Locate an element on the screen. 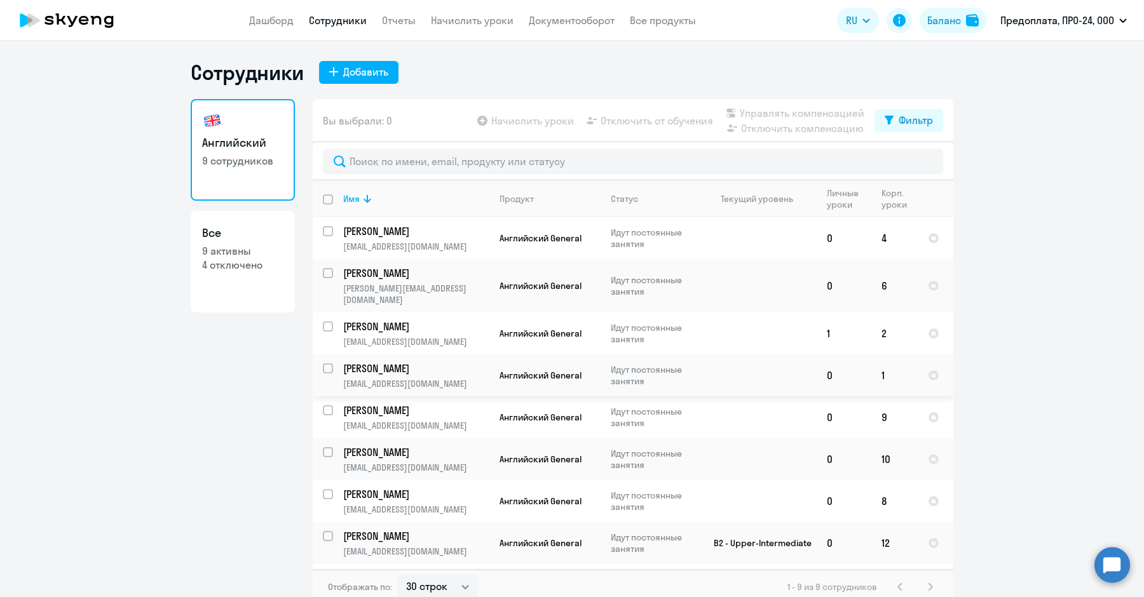 This screenshot has width=1144, height=597. p: Предоплата, ПРО-24, ООО is located at coordinates (1057, 20).